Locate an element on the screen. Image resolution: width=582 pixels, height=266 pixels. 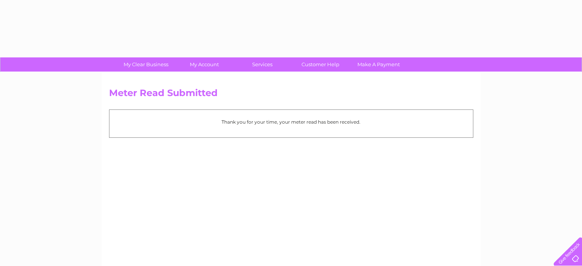
a: Customer Help is located at coordinates (320, 64).